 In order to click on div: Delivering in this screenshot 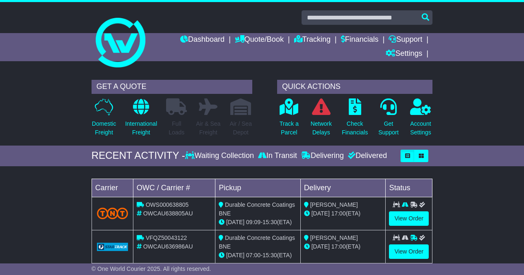, I will do `click(322, 156)`.